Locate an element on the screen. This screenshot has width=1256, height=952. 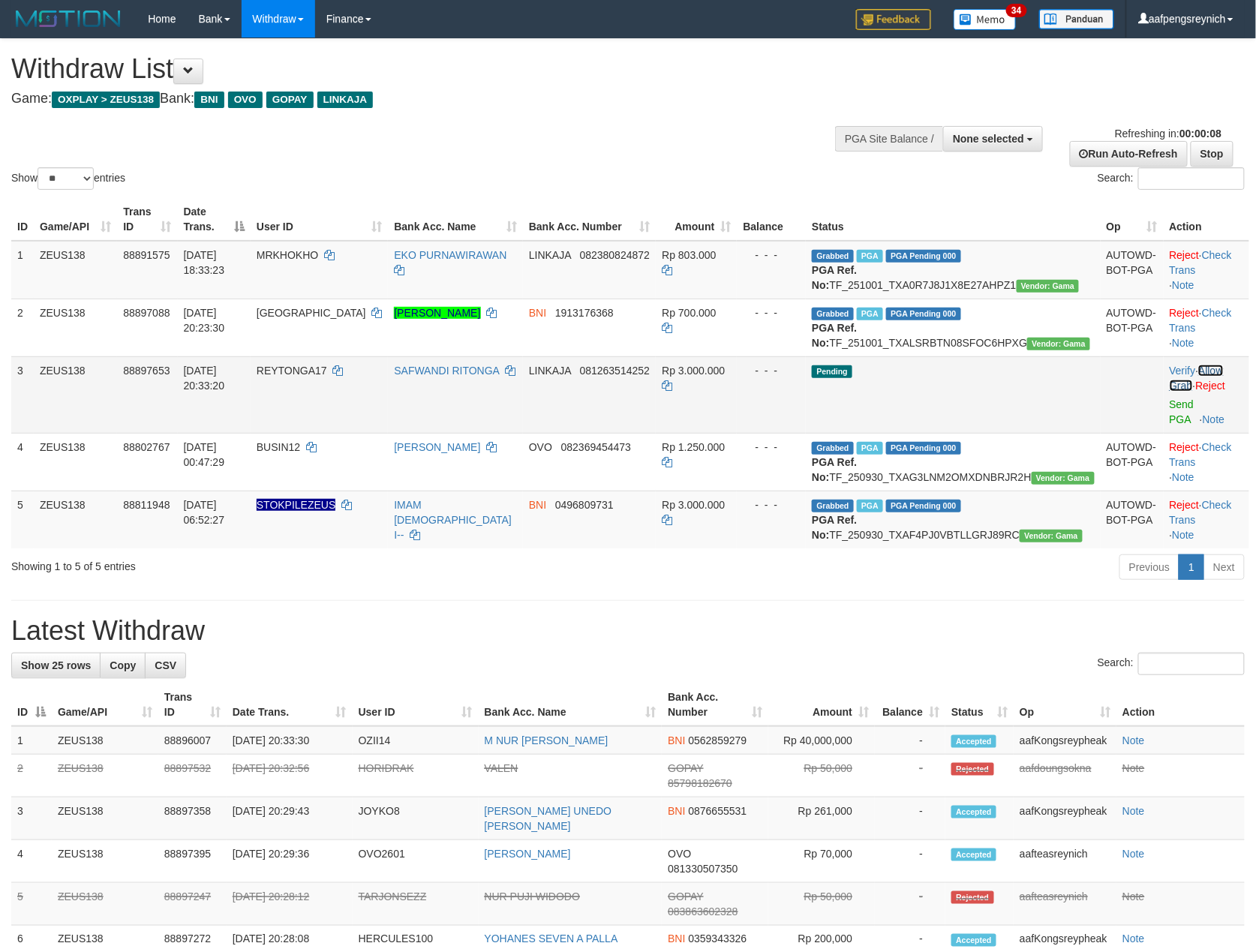
span: Copy 1913176368 to clipboard is located at coordinates (584, 313).